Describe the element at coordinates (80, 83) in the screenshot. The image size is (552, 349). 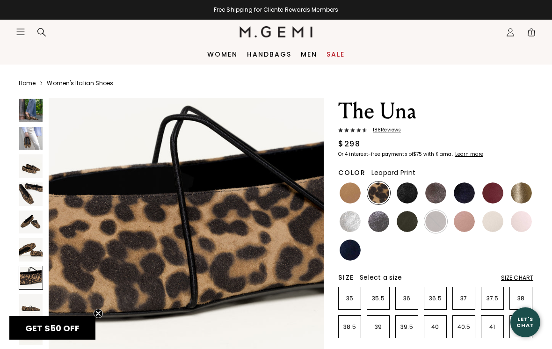
I see `a: Women's Italian Shoes` at that location.